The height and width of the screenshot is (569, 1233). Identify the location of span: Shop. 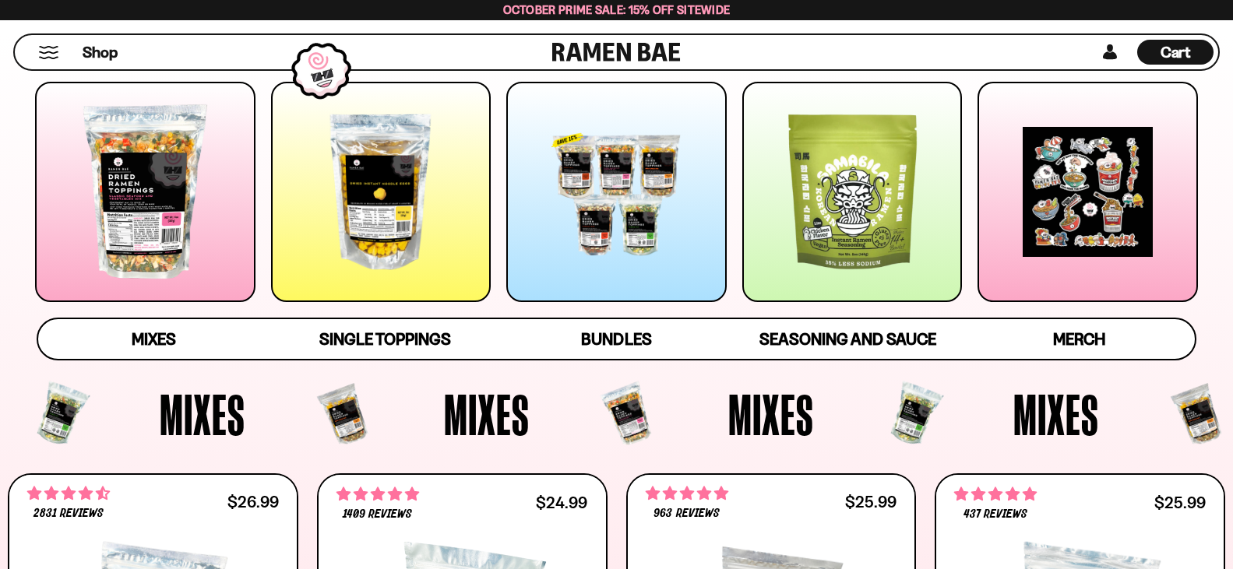
(100, 52).